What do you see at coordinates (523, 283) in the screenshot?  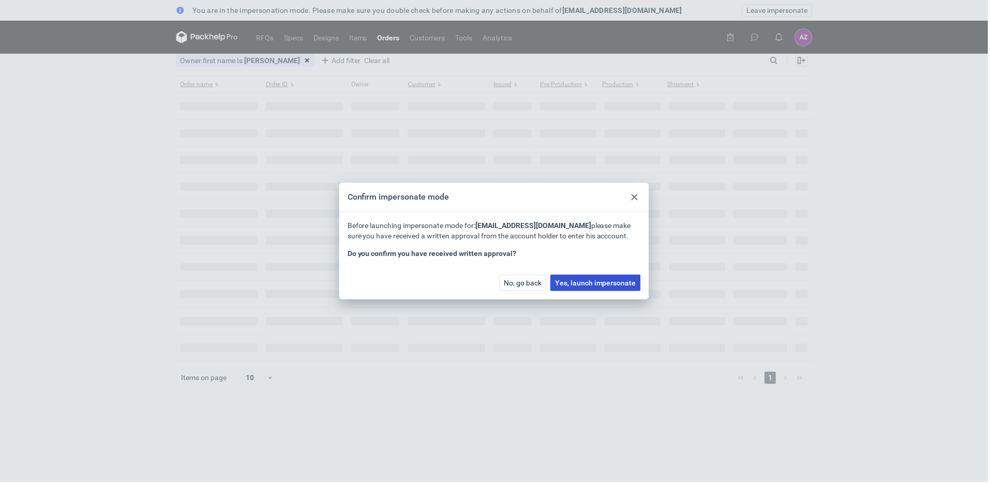 I see `button: No, go back` at bounding box center [523, 283].